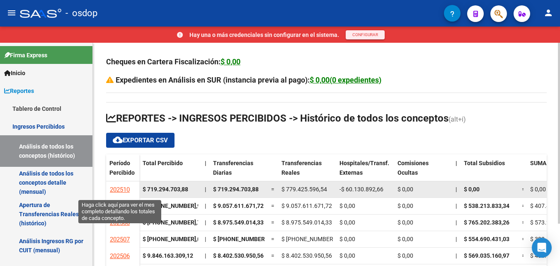  I want to click on span: REPORTES -> INGRESOS PERCIBIDOS -> Histórico de todos los conceptos, so click(277, 118).